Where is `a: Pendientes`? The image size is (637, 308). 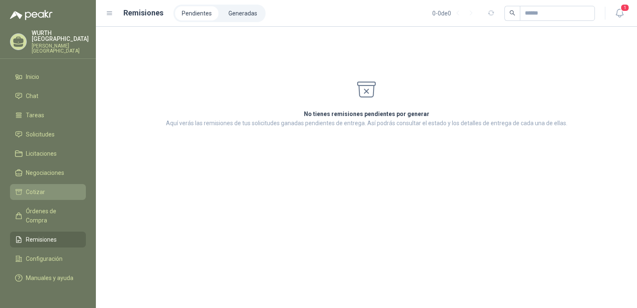 a: Pendientes is located at coordinates (197, 13).